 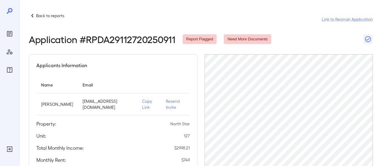 I want to click on div: Reports, so click(x=10, y=34).